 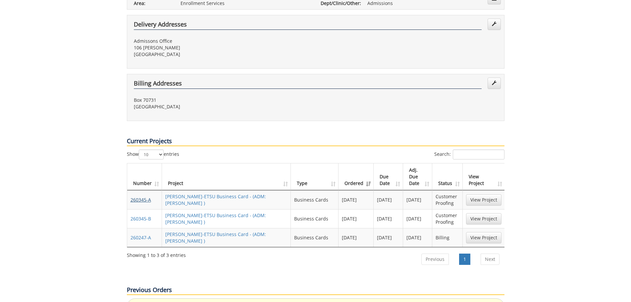 What do you see at coordinates (479, 154) in the screenshot?
I see `input: Search:` at bounding box center [479, 154].